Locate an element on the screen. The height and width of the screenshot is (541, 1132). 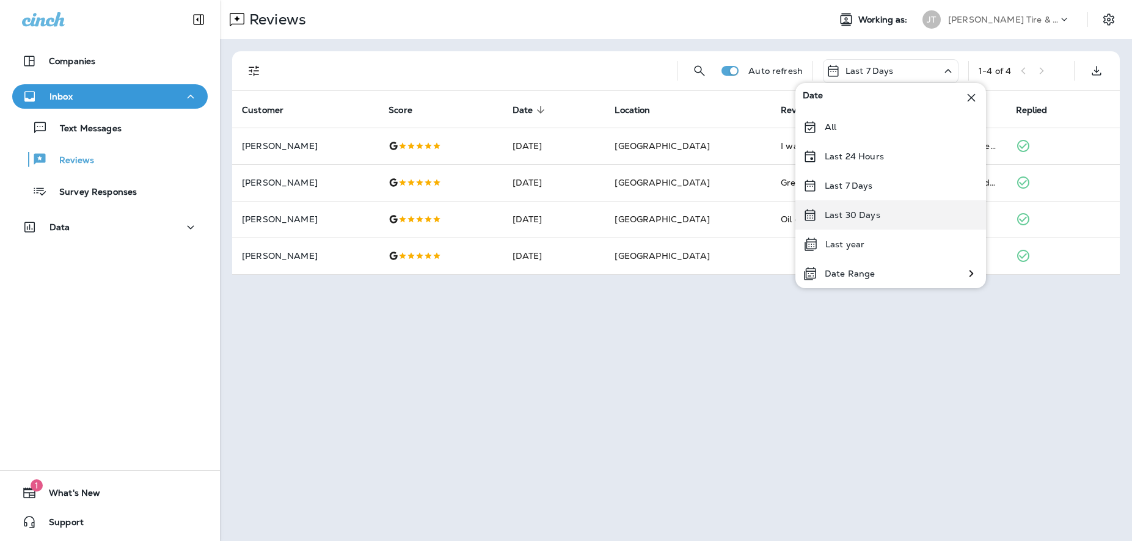
p: Data is located at coordinates (60, 227).